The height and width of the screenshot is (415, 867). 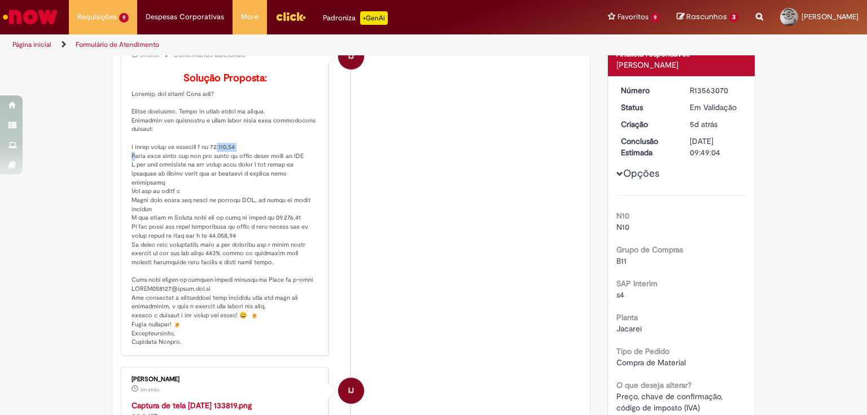 I want to click on b: Tipo de Pedido, so click(x=643, y=351).